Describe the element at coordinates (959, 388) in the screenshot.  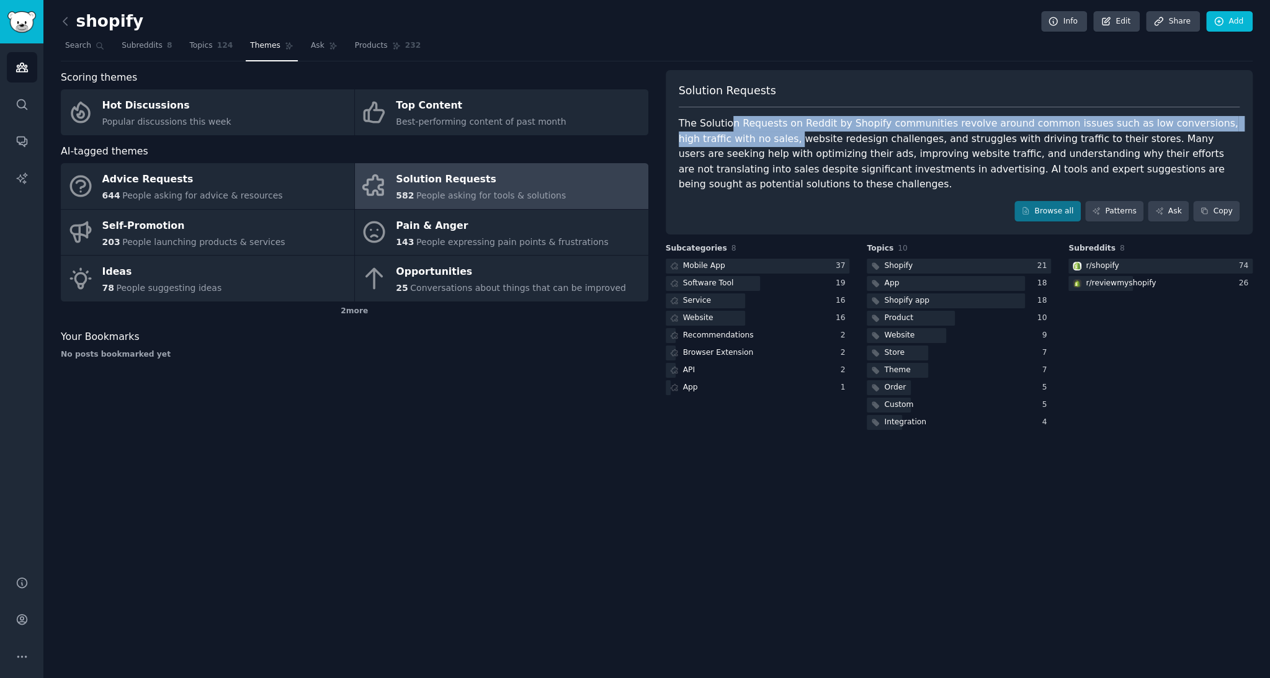
I see `a: Order5` at that location.